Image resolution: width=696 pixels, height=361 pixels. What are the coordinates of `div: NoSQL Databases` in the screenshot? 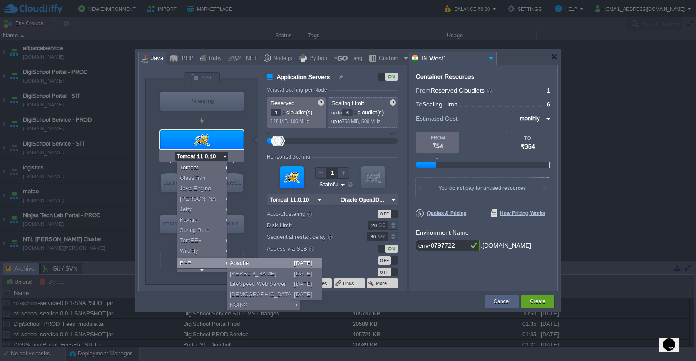 It's located at (233, 183).